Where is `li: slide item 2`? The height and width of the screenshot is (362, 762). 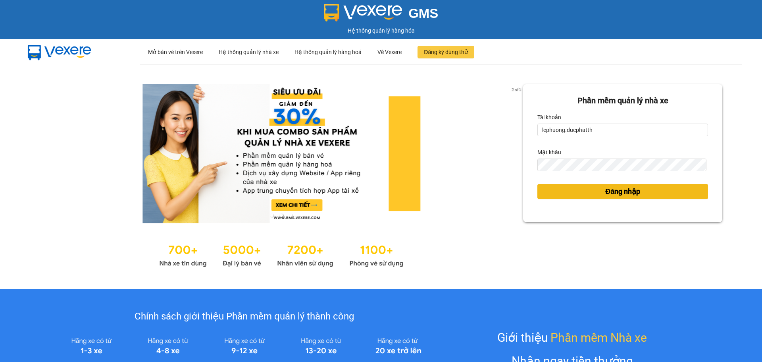 li: slide item 2 is located at coordinates (282, 215).